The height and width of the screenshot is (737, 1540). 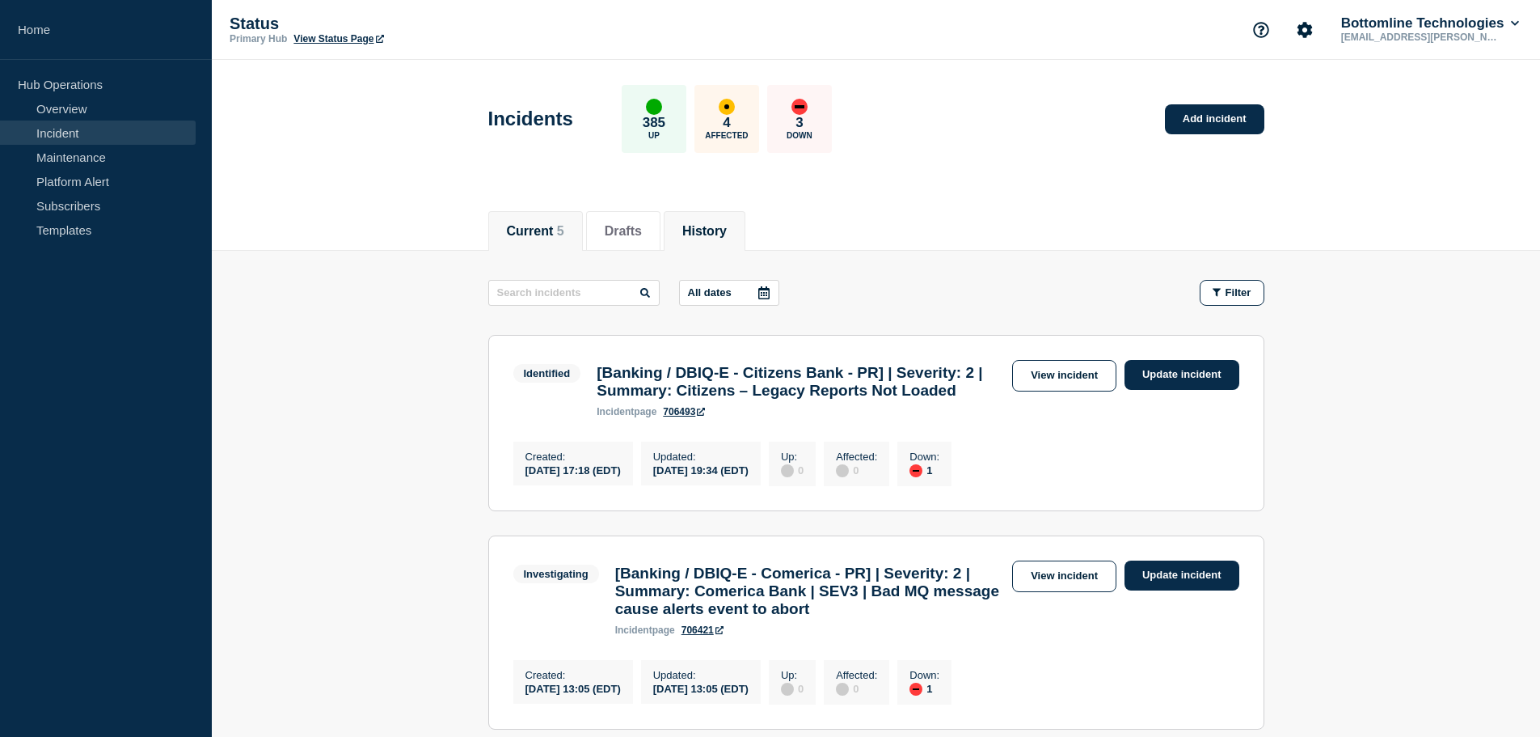 I want to click on span: Identified, so click(x=547, y=373).